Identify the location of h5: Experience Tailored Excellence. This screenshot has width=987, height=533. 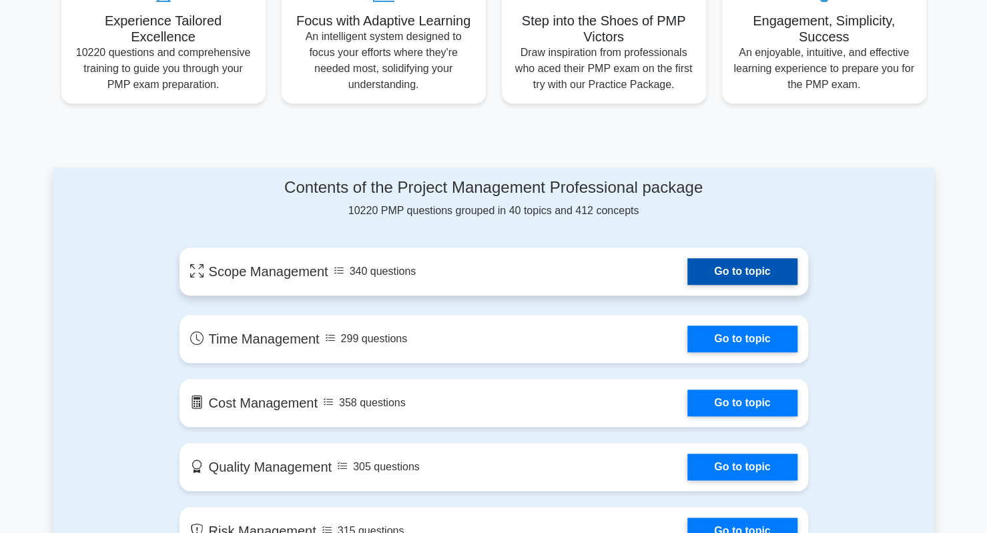
(163, 29).